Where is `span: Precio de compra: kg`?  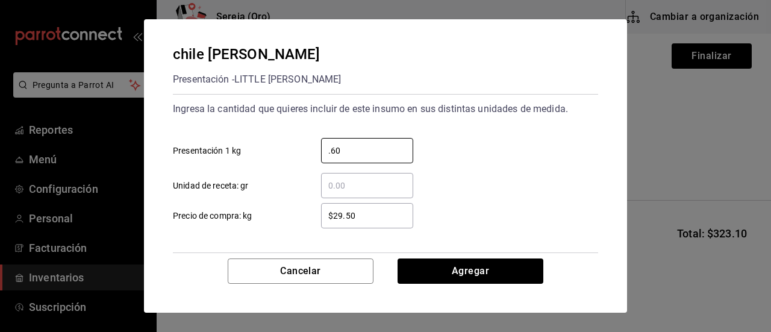 span: Precio de compra: kg is located at coordinates (213, 216).